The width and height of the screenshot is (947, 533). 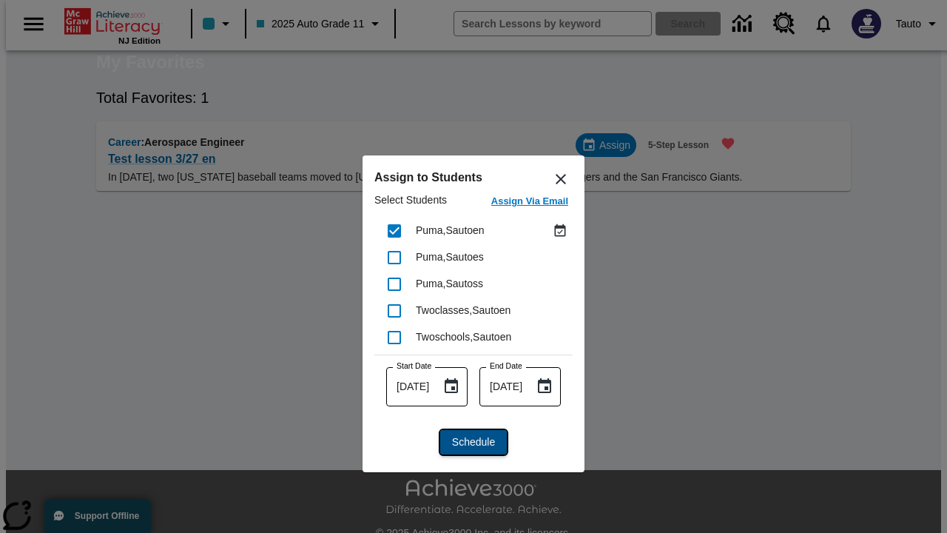 I want to click on button: Assign Via Email, so click(x=530, y=203).